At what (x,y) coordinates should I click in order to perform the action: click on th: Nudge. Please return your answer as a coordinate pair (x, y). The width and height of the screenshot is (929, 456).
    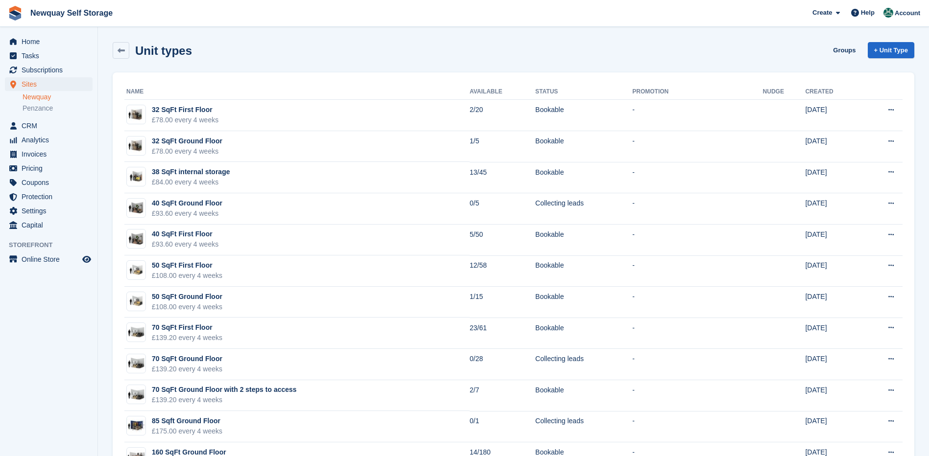
    Looking at the image, I should click on (784, 92).